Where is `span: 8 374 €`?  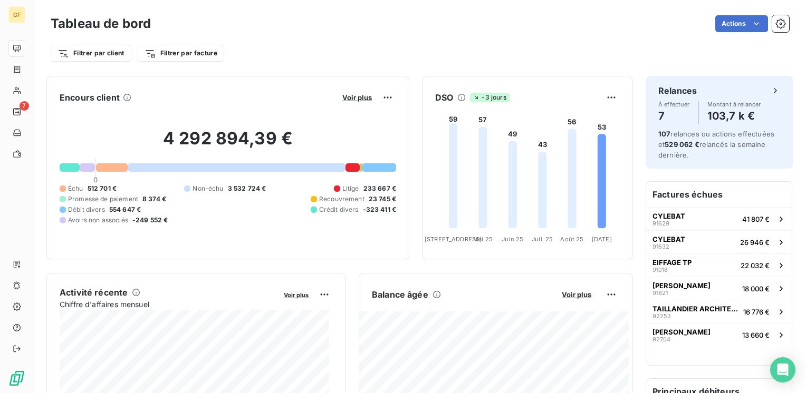 span: 8 374 € is located at coordinates (154, 199).